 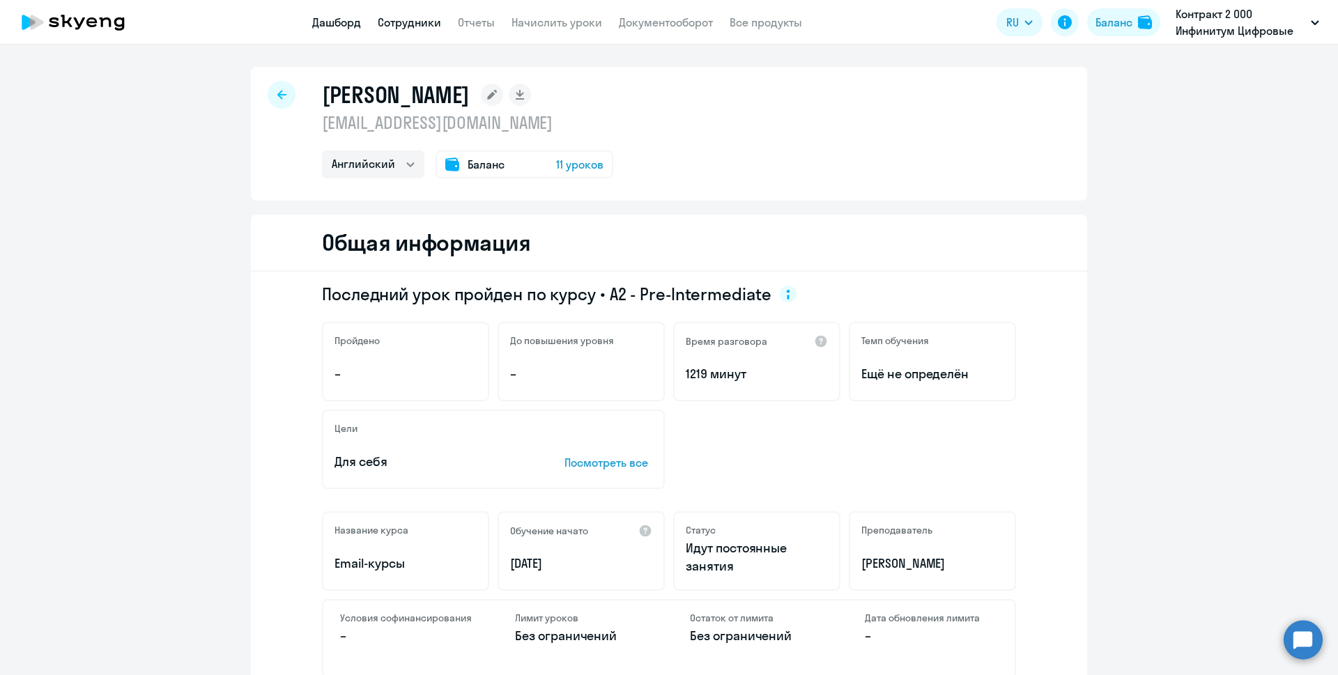 I want to click on h4: Лимит уроков, so click(x=581, y=618).